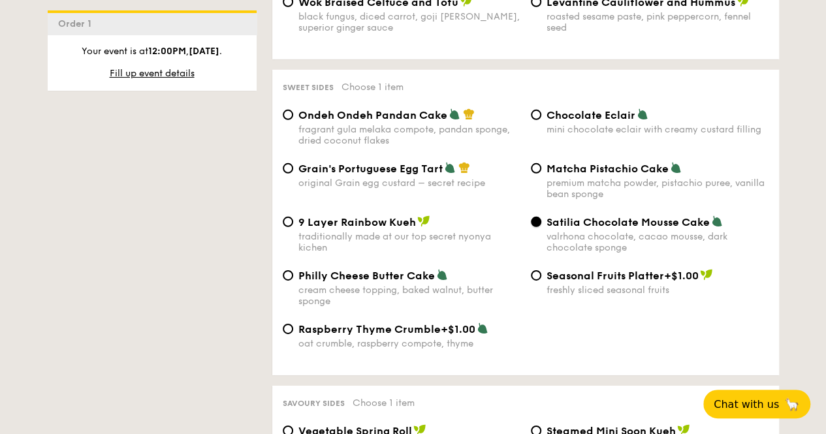 Image resolution: width=826 pixels, height=434 pixels. What do you see at coordinates (757, 404) in the screenshot?
I see `button: Chat with us🦙` at bounding box center [757, 404].